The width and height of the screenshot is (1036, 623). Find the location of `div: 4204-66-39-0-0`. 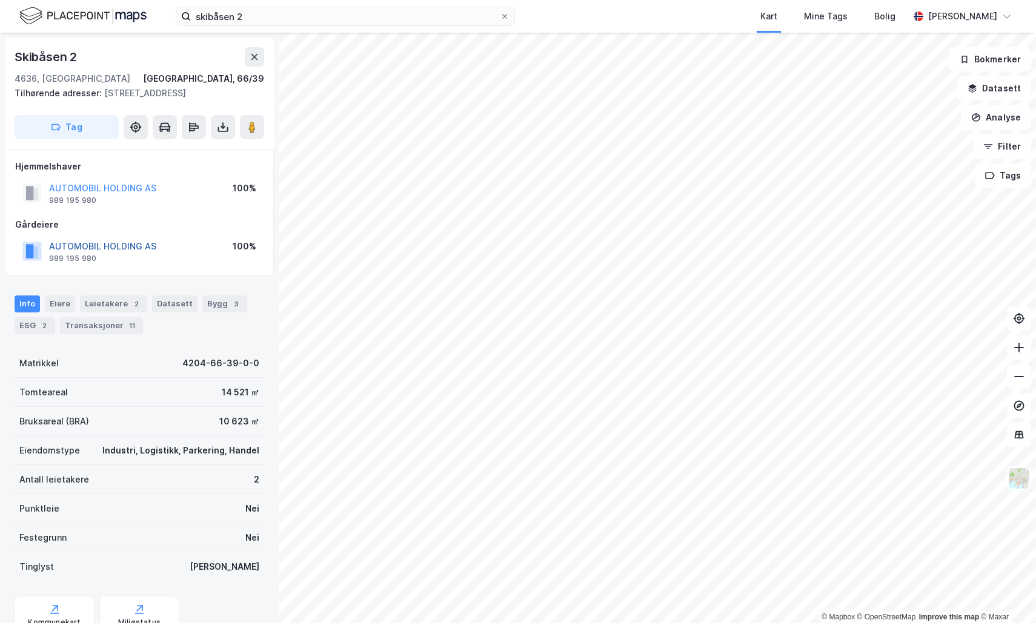

div: 4204-66-39-0-0 is located at coordinates (221, 363).